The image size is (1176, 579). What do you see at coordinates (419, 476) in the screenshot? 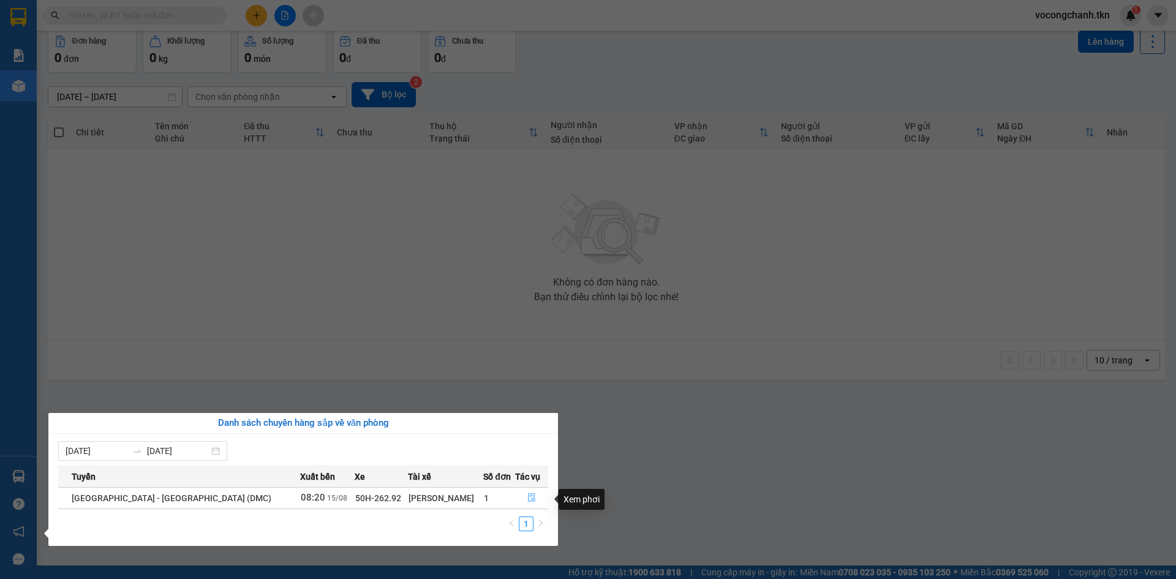
I see `span: Tài xế` at bounding box center [419, 476].